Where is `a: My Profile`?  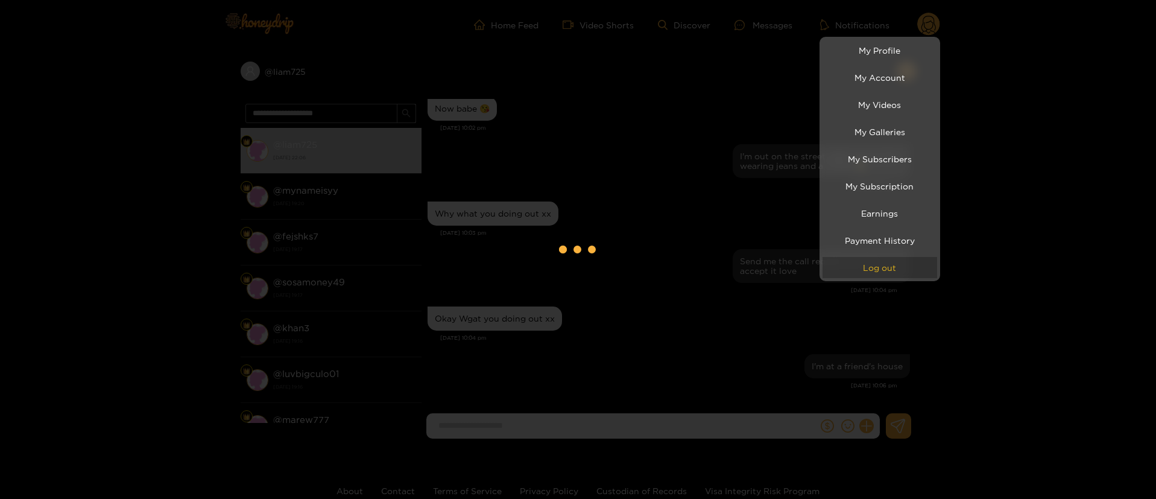
a: My Profile is located at coordinates (880, 50).